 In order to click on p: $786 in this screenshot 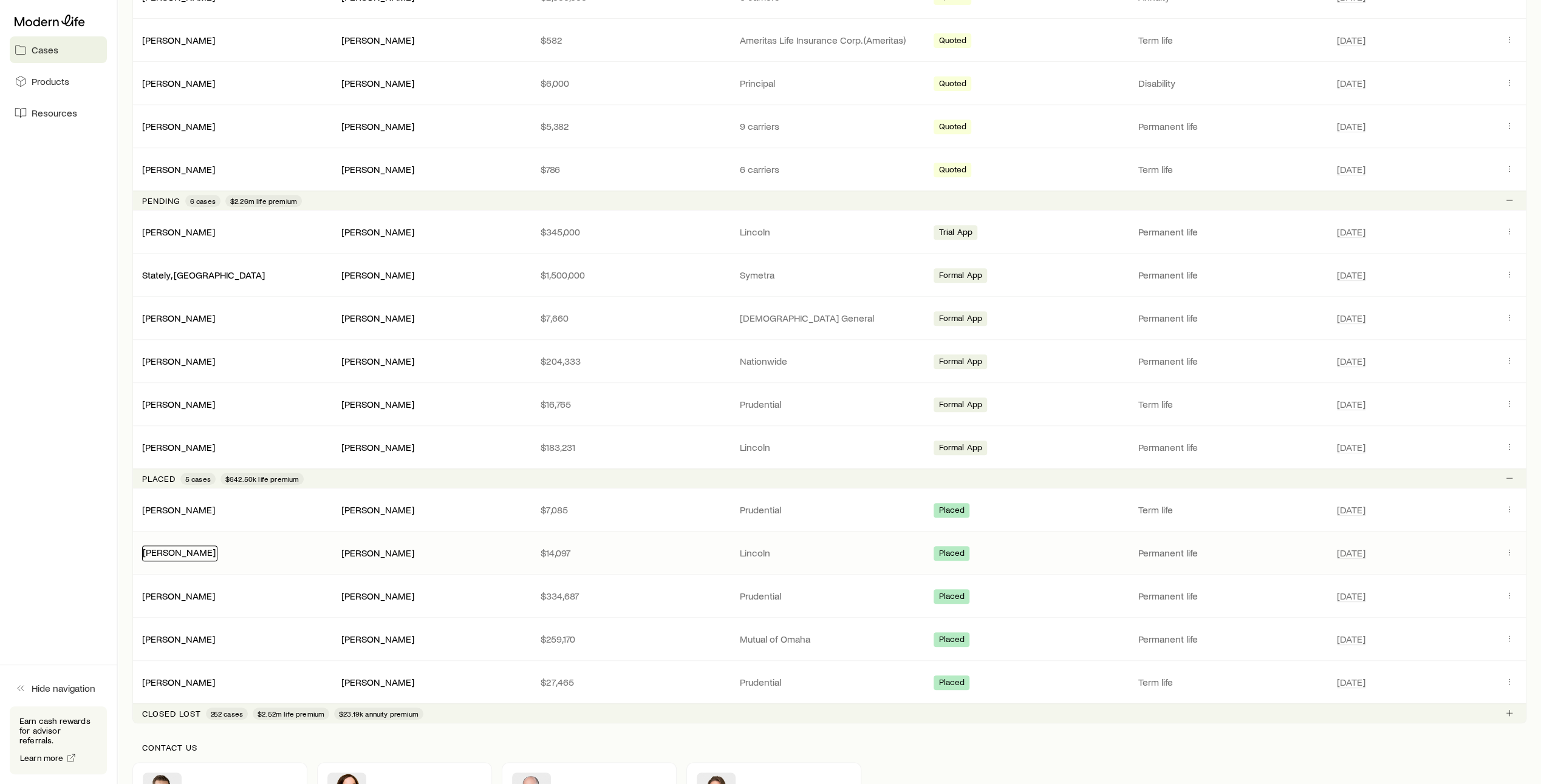, I will do `click(630, 169)`.